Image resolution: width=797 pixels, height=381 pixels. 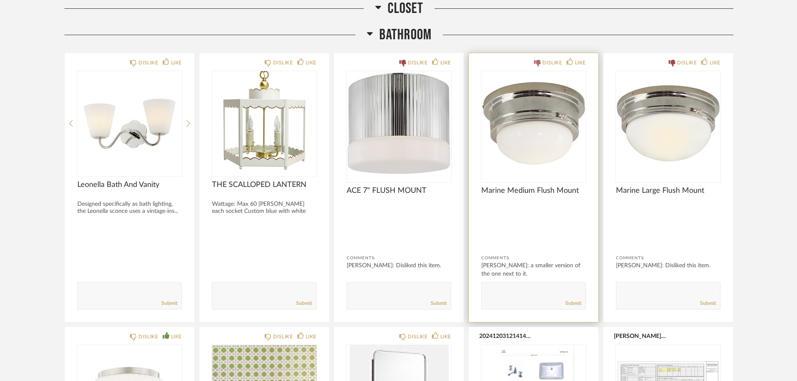 What do you see at coordinates (130, 208) in the screenshot?
I see `div: Designed specifically as bath lighting, the Leonella sconce uses a vintage-ins...` at bounding box center [130, 208].